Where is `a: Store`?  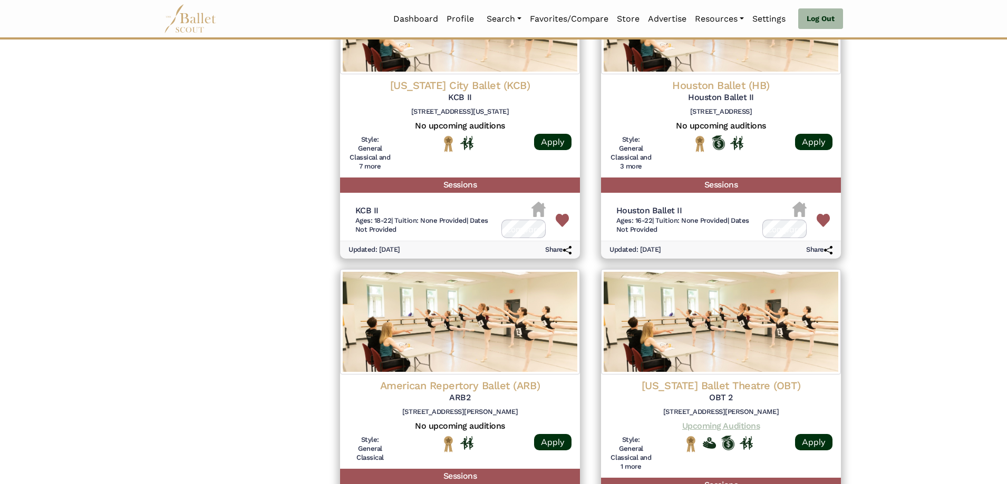
a: Store is located at coordinates (628, 19).